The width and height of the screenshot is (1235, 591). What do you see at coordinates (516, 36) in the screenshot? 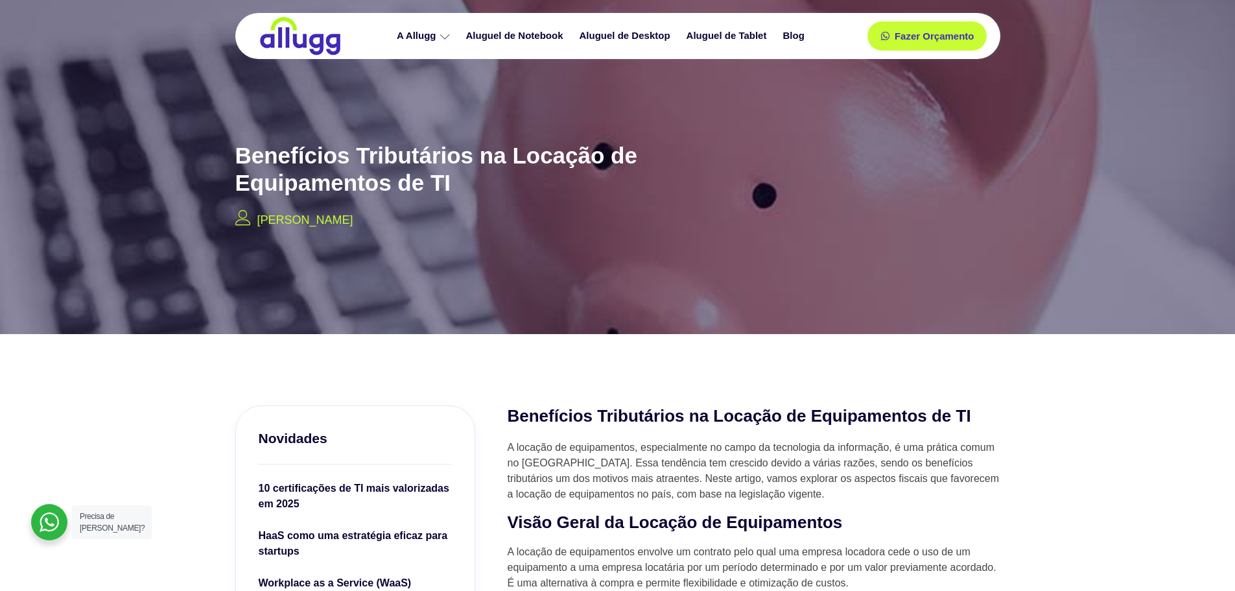
I see `a: Aluguel de Notebook` at bounding box center [516, 36].